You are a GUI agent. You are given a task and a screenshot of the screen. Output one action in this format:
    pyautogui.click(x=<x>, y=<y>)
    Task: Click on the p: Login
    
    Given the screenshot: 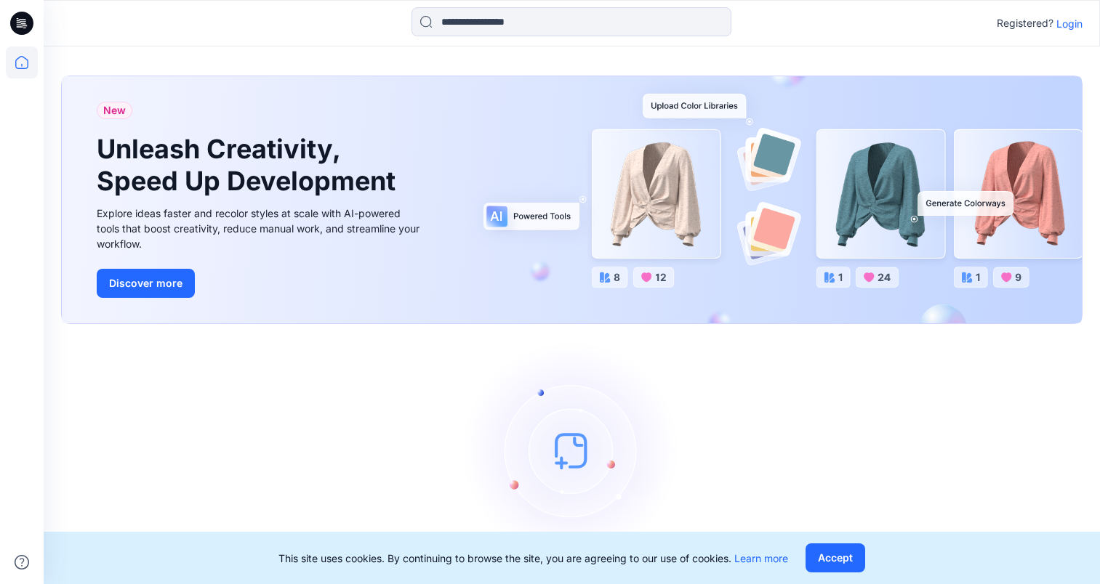 What is the action you would take?
    pyautogui.click(x=1069, y=23)
    